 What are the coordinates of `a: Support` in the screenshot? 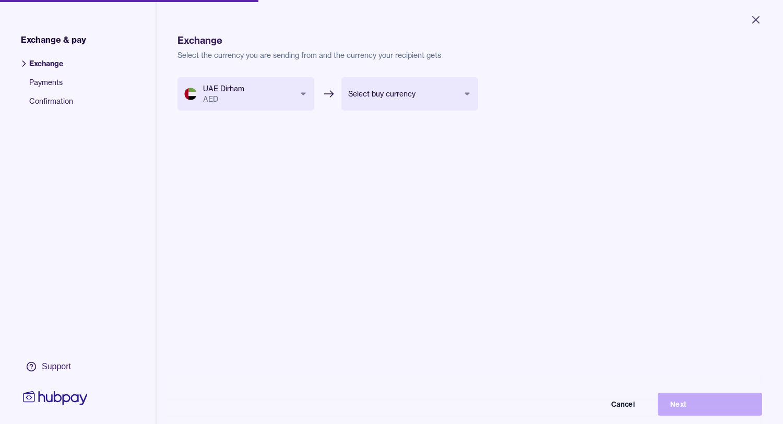 It's located at (55, 367).